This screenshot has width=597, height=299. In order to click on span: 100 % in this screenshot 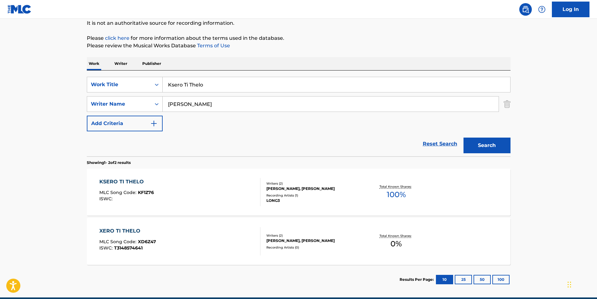, I will do `click(396, 195)`.